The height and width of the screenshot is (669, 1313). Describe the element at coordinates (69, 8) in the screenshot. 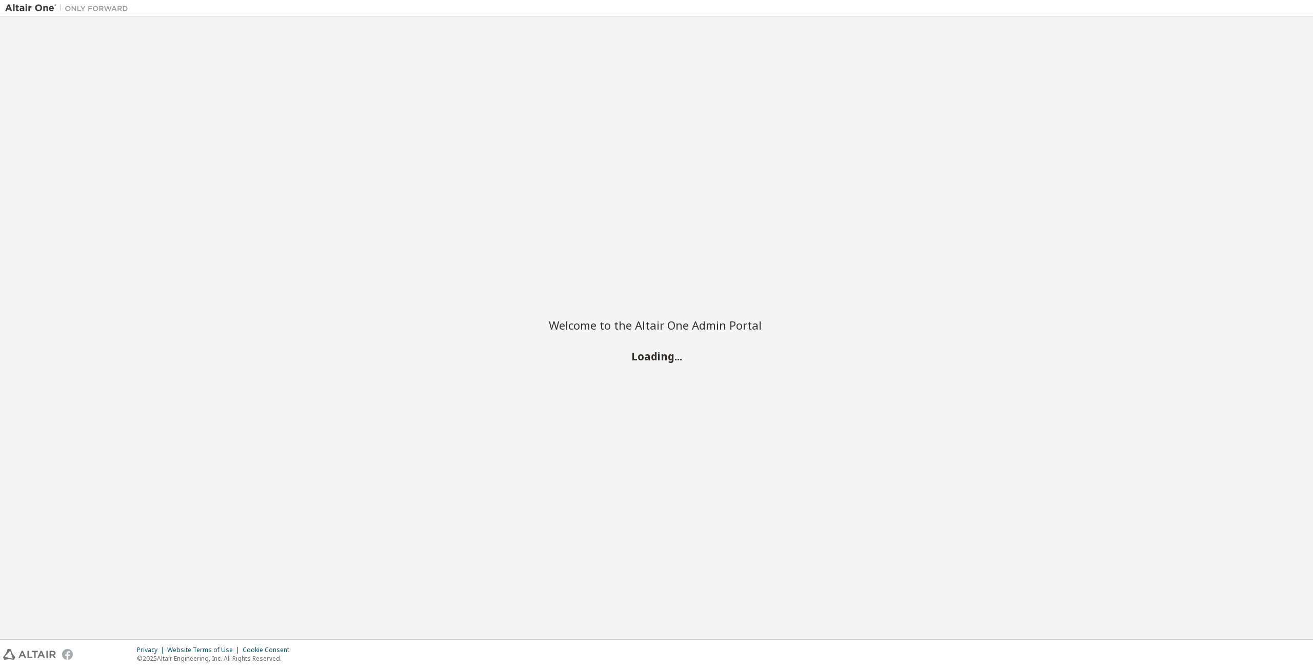

I see `img: Altair One` at that location.